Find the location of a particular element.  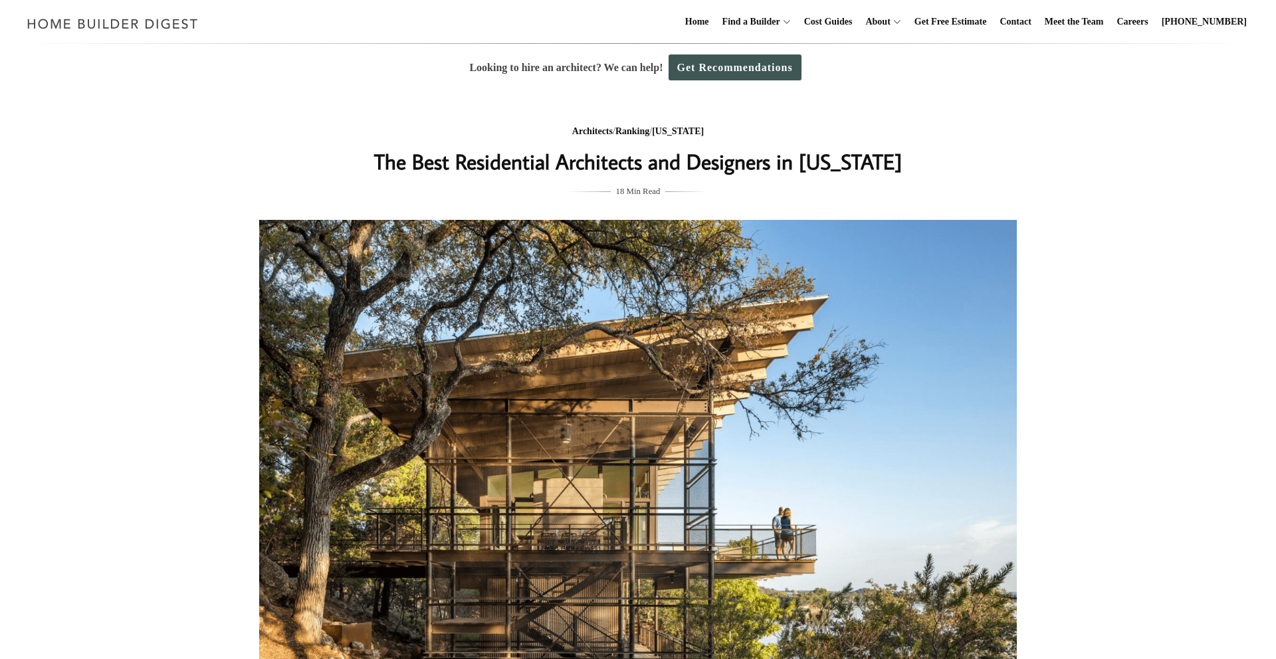

a: Get Recommendations is located at coordinates (735, 67).